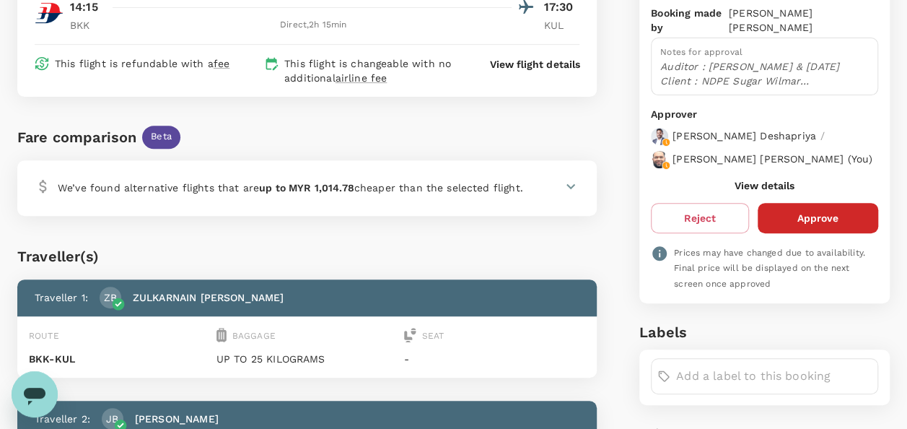 The width and height of the screenshot is (907, 429). What do you see at coordinates (307, 359) in the screenshot?
I see `p: UP TO 25 KILOGRAMS` at bounding box center [307, 359].